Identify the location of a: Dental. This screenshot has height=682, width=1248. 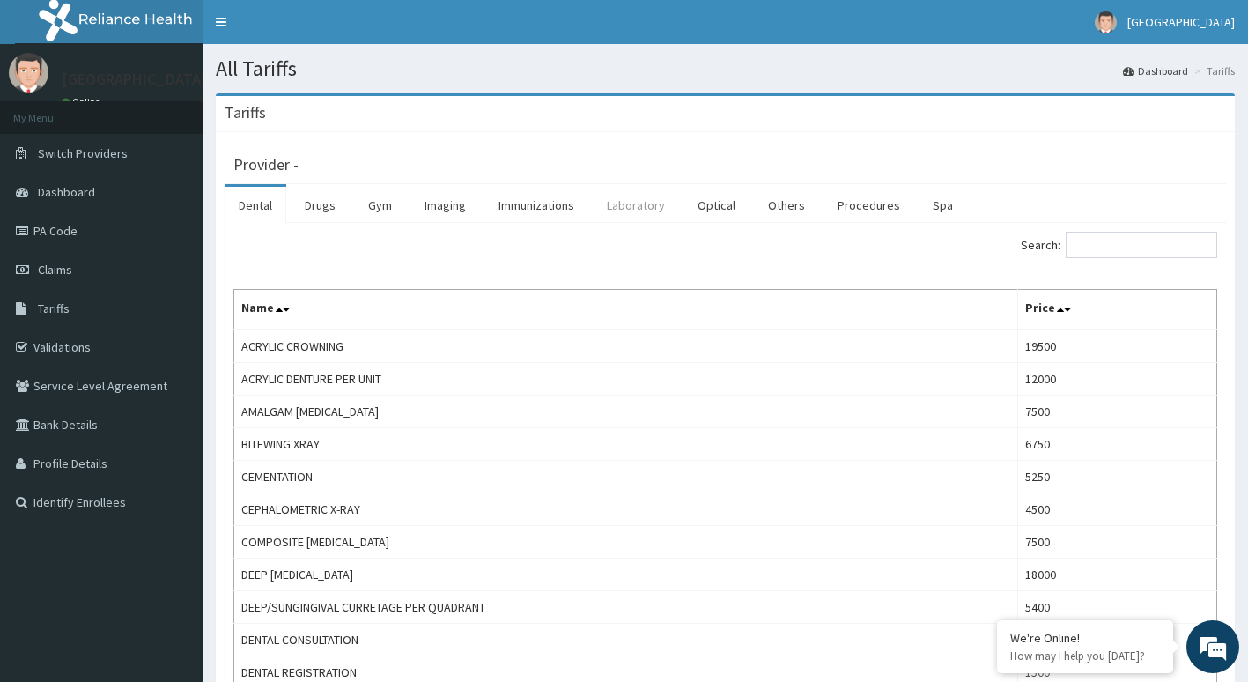
(255, 205).